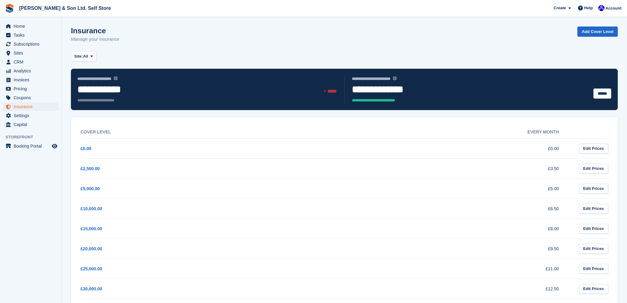 The width and height of the screenshot is (627, 303). What do you see at coordinates (449, 269) in the screenshot?
I see `td: £11.00` at bounding box center [449, 269].